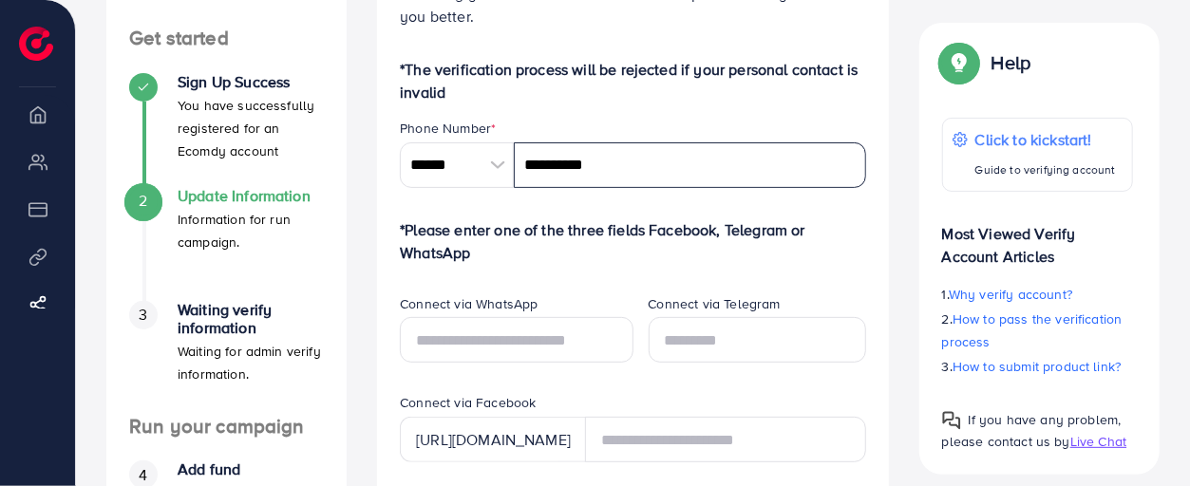  I want to click on p: *Please enter one of the three fields Facebook, Telegram or WhatsApp, so click(632, 241).